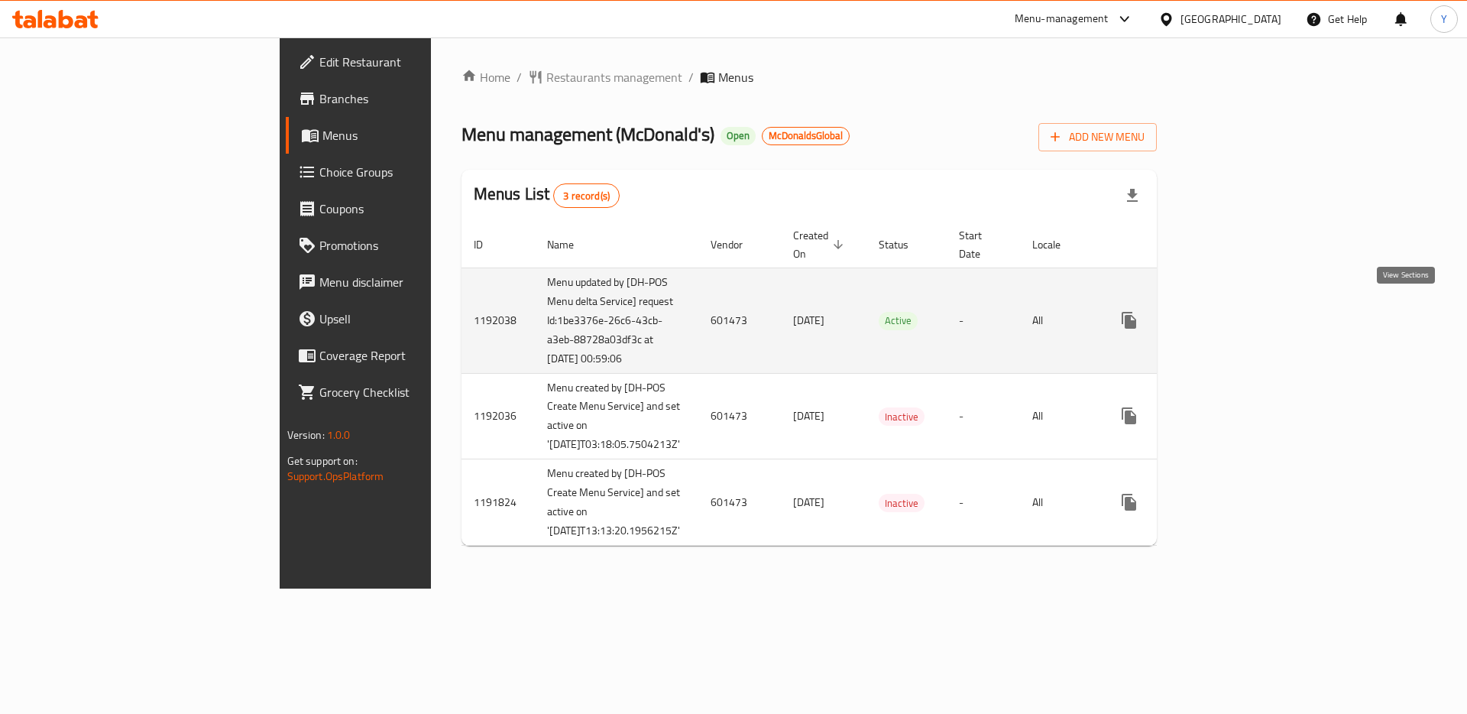  I want to click on span: Coupons, so click(416, 209).